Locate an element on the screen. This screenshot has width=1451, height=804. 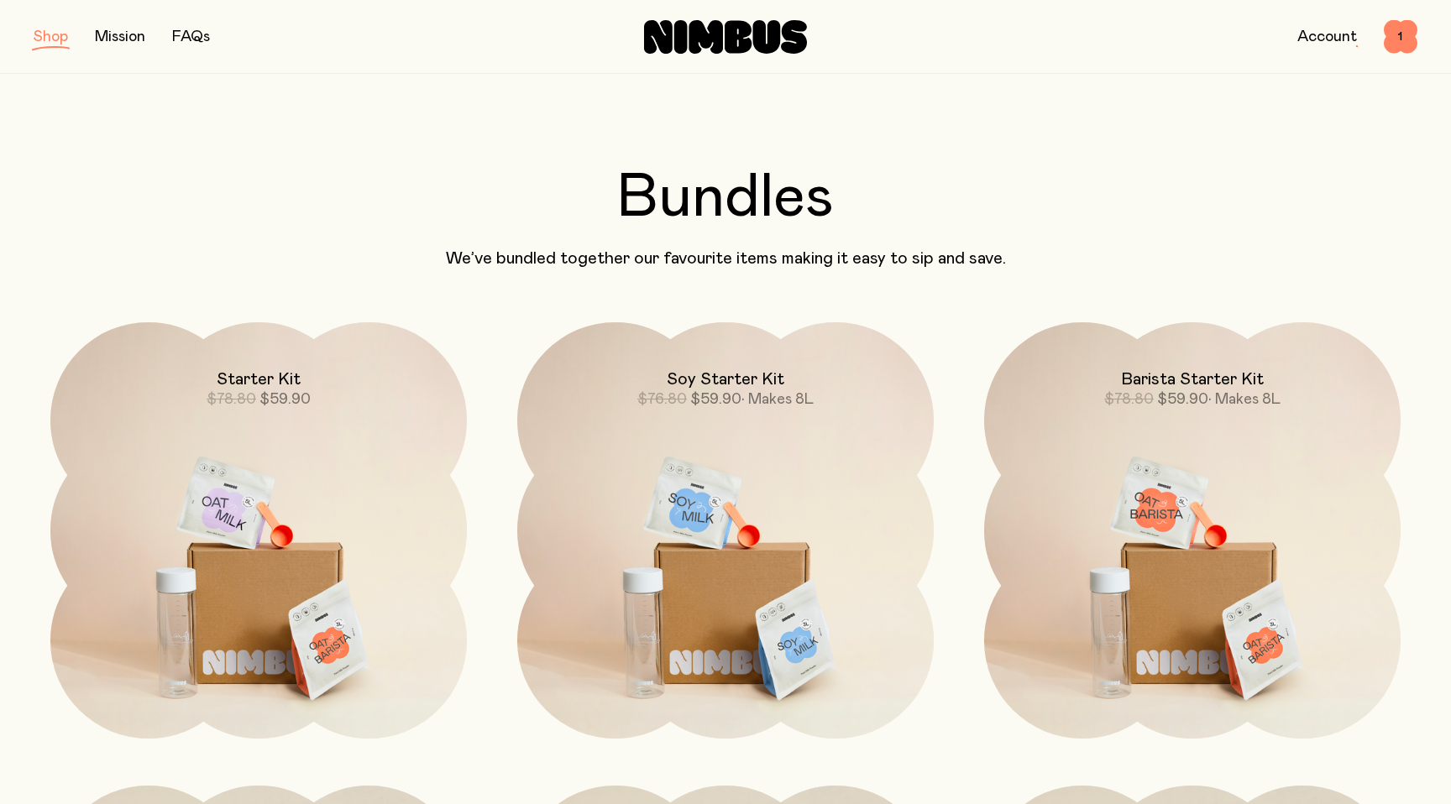
a: FAQs is located at coordinates (191, 37).